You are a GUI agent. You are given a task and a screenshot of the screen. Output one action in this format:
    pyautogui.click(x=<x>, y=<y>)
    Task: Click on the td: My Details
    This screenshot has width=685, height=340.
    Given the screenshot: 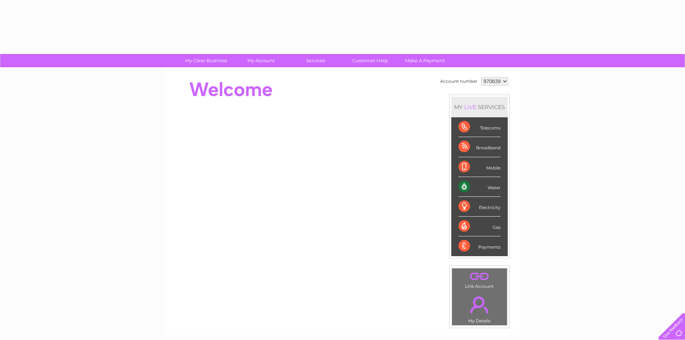 What is the action you would take?
    pyautogui.click(x=479, y=308)
    